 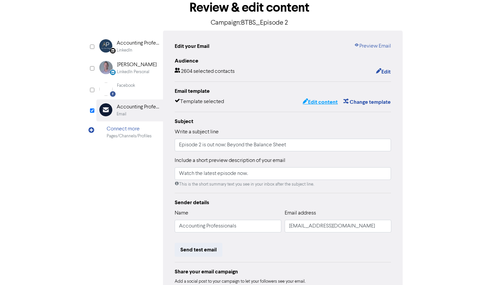 I want to click on button: Send test email, so click(x=198, y=250).